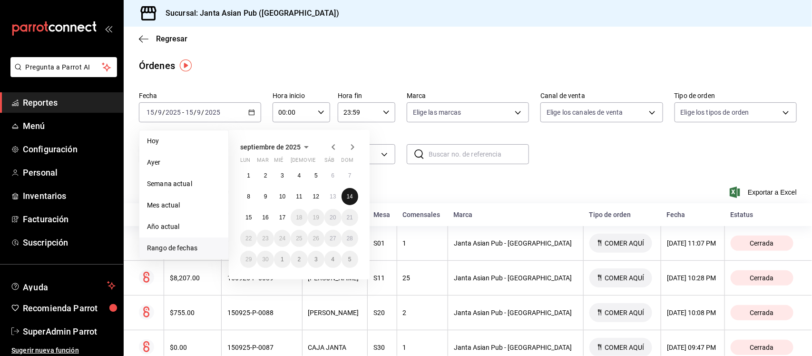 This screenshot has height=356, width=812. What do you see at coordinates (265, 217) in the screenshot?
I see `button: 16 de septiembre de 2025` at bounding box center [265, 217].